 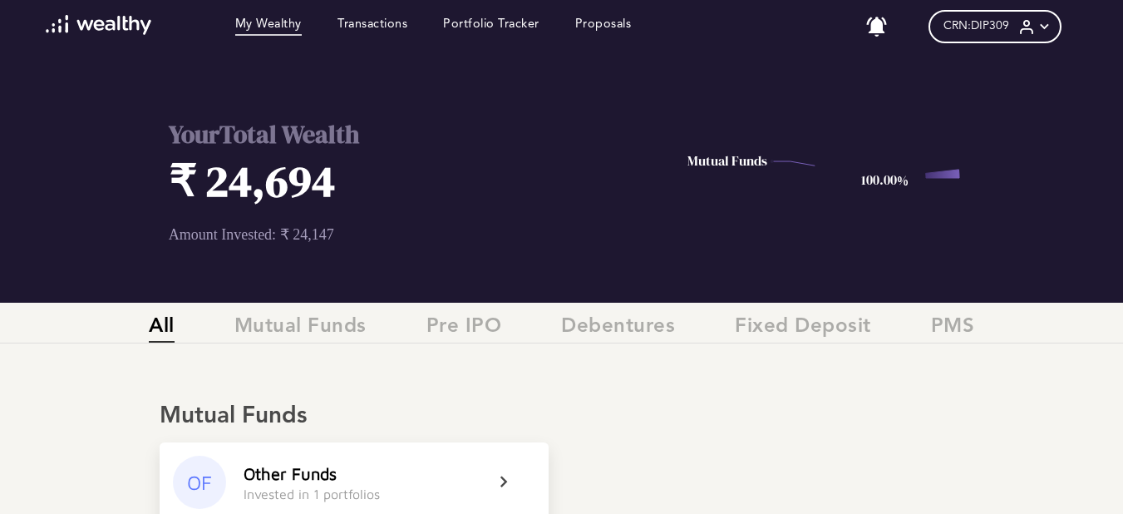 I want to click on text: Mutual Funds, so click(x=727, y=160).